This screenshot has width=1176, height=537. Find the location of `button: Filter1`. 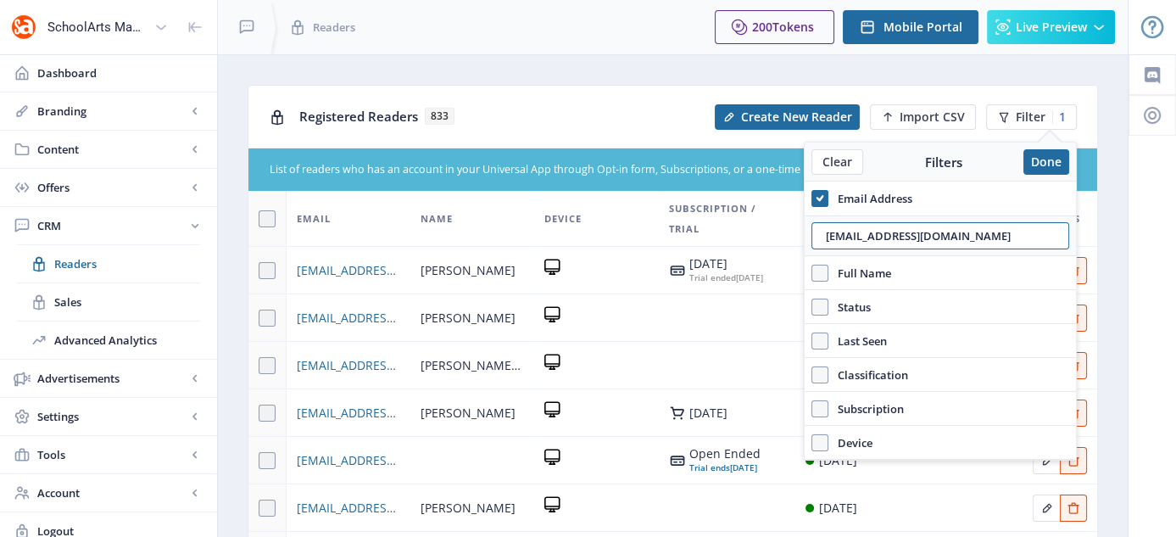

button: Filter1 is located at coordinates (1031, 117).